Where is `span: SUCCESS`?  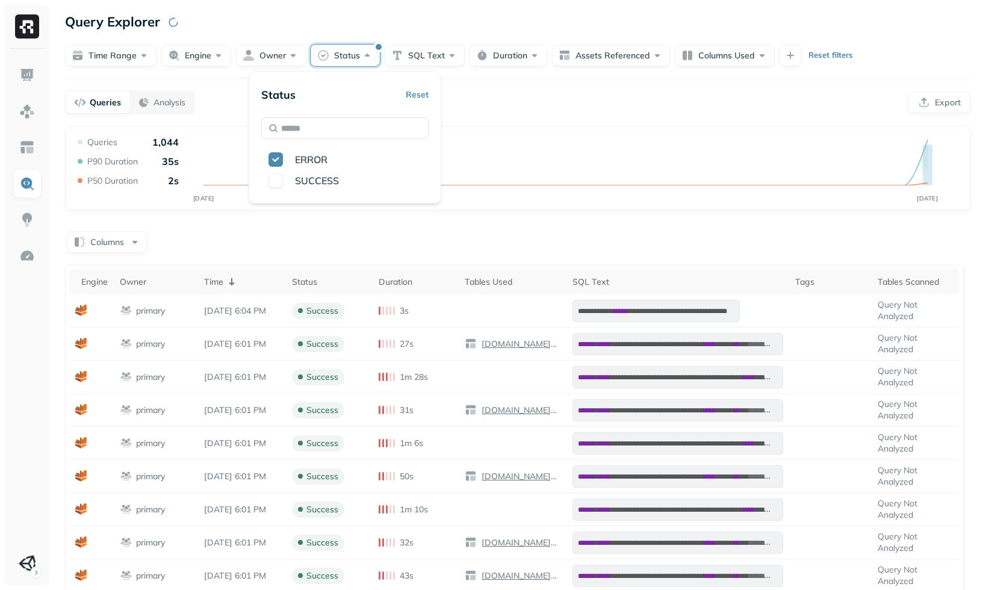 span: SUCCESS is located at coordinates (317, 181).